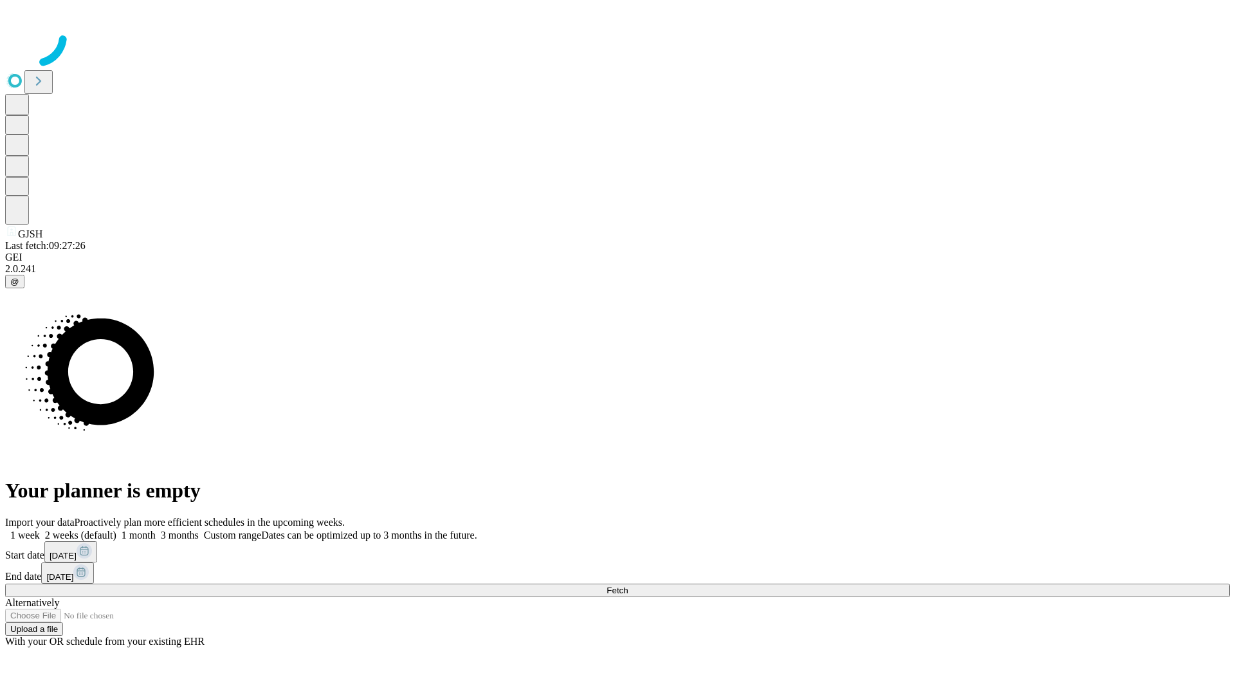 The image size is (1235, 695). I want to click on span: Proactively plan more efficient schedules in the upcoming weeks., so click(210, 522).